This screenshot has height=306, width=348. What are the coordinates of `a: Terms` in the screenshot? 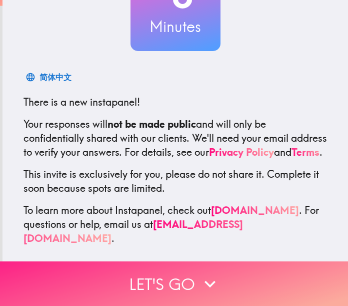 It's located at (306, 152).